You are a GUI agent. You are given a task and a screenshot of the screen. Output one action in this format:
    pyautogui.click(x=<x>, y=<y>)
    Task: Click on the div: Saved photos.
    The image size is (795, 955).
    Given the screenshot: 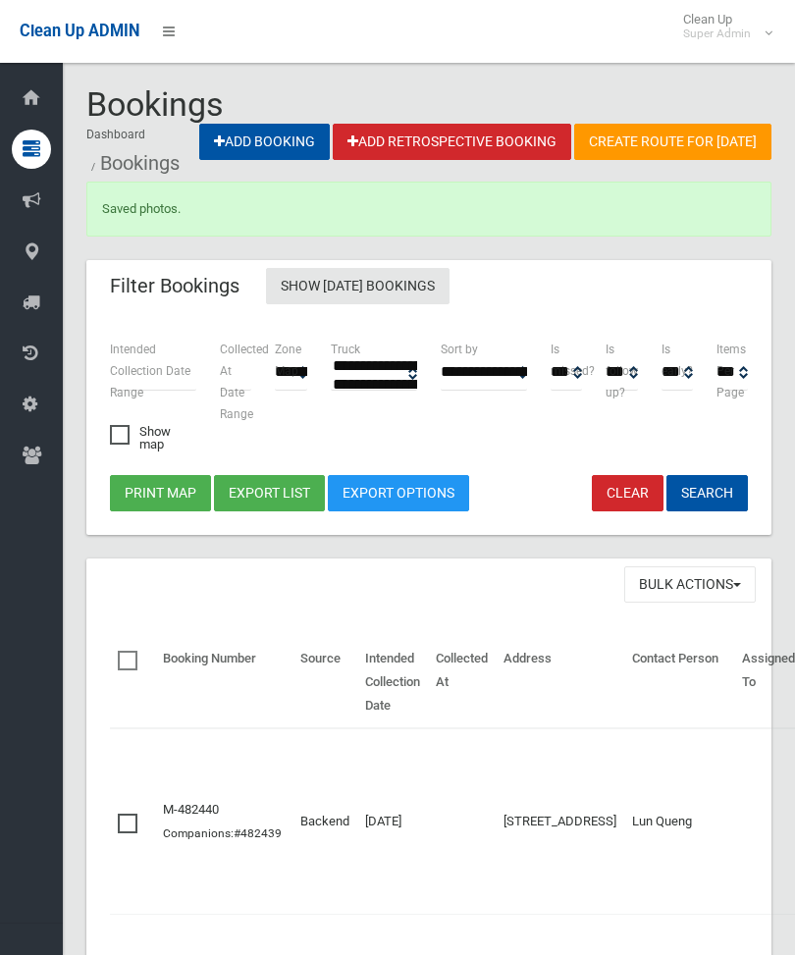 What is the action you would take?
    pyautogui.click(x=429, y=209)
    